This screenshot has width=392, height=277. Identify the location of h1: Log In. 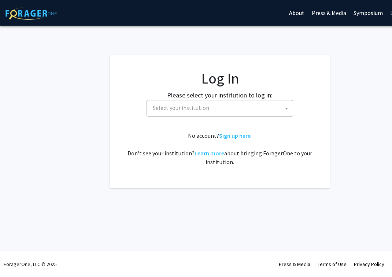
(220, 78).